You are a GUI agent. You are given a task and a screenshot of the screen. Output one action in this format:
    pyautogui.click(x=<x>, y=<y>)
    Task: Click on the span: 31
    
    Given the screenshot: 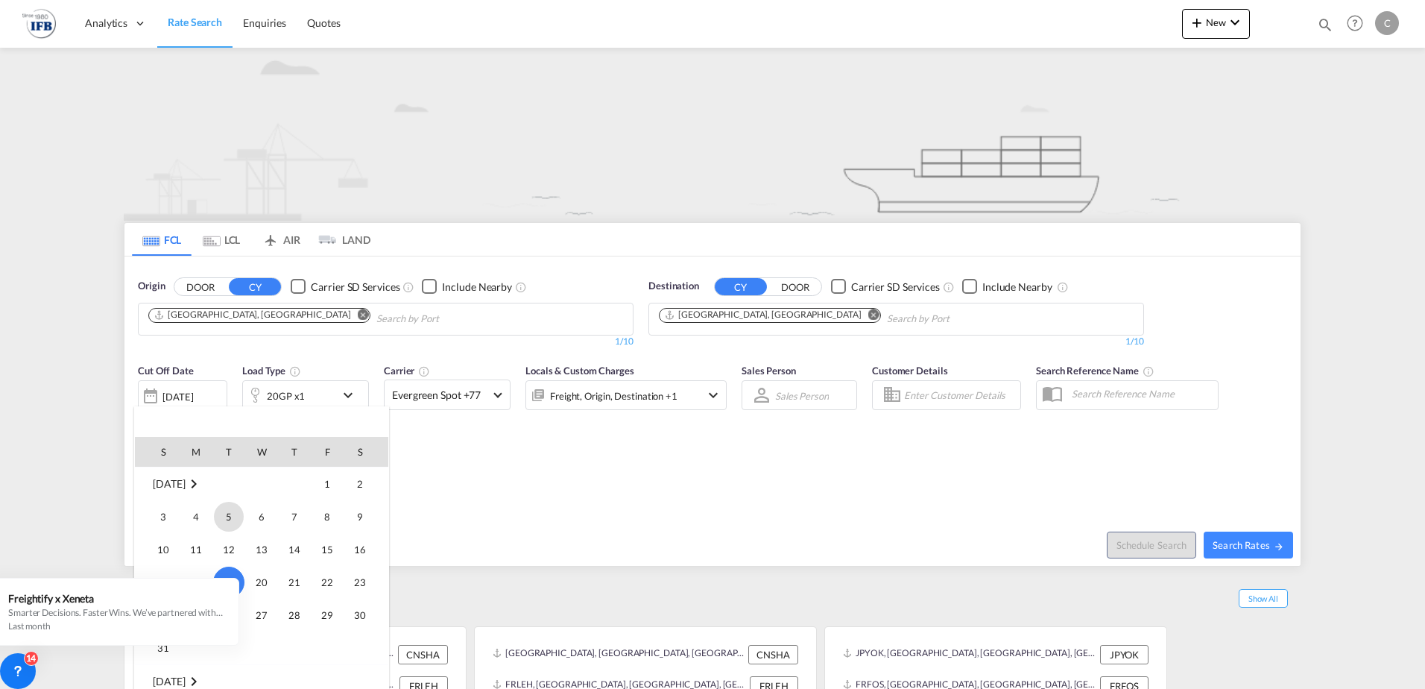 What is the action you would take?
    pyautogui.click(x=163, y=648)
    